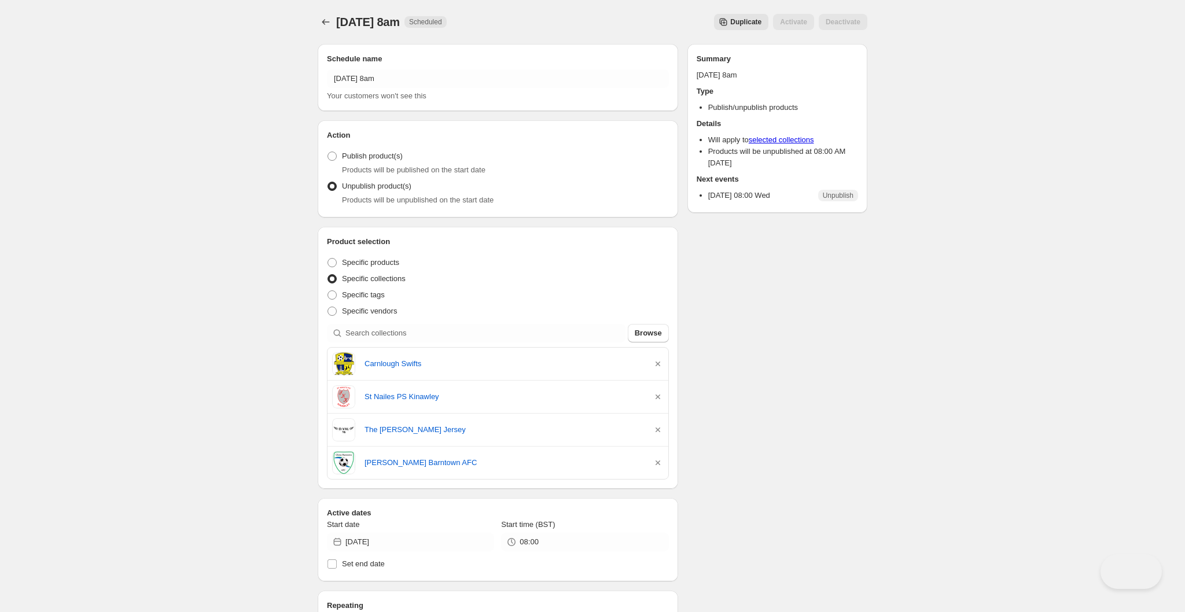 Image resolution: width=1185 pixels, height=612 pixels. I want to click on h2: Product selection, so click(498, 242).